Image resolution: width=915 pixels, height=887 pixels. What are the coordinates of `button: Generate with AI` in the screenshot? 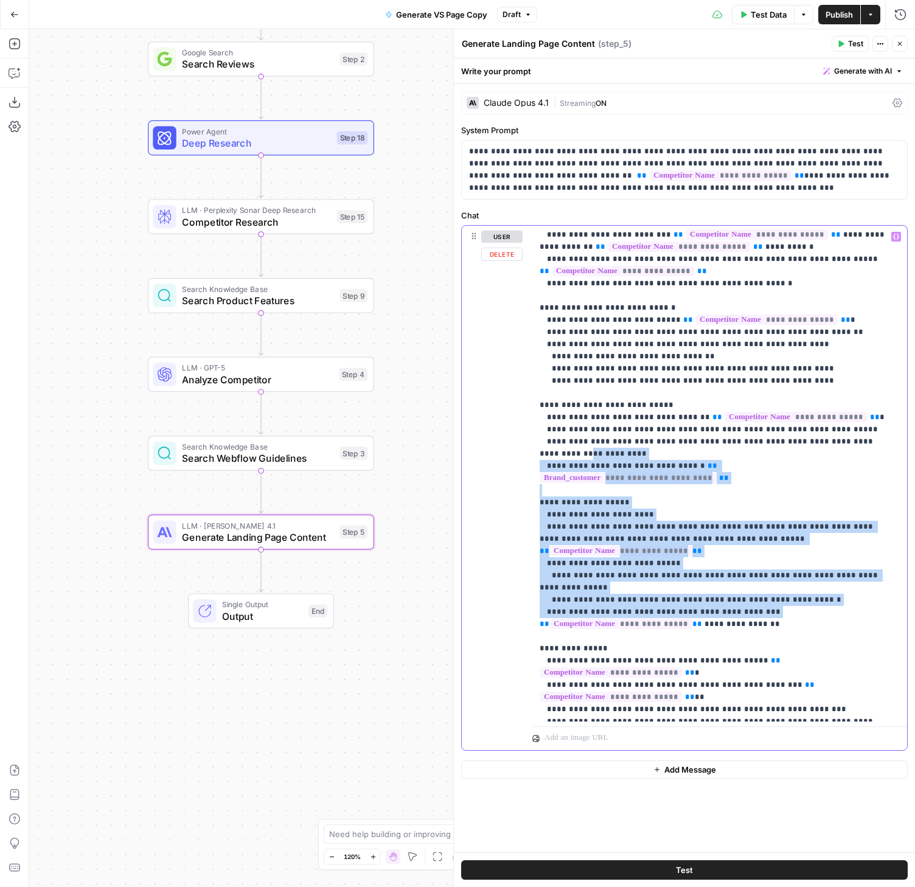 It's located at (863, 71).